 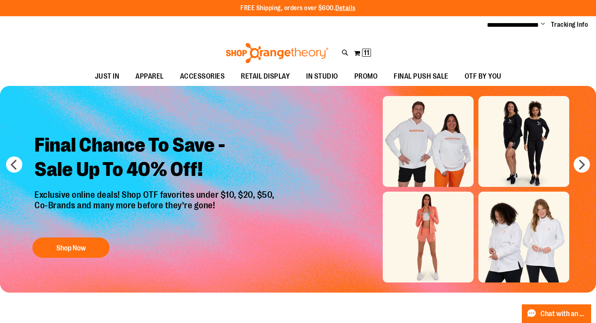 I want to click on a: JUST IN, so click(x=107, y=77).